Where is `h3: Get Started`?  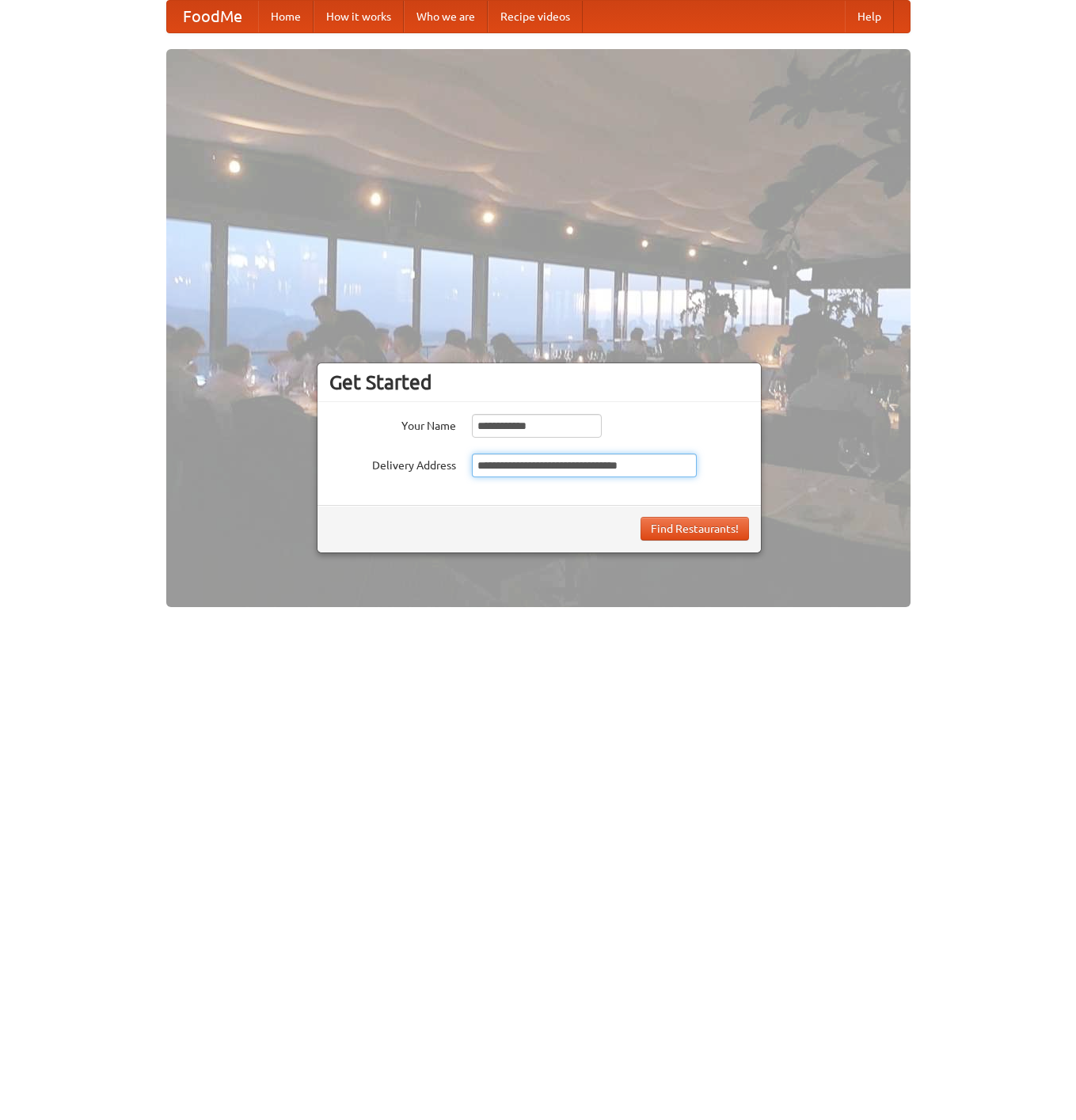
h3: Get Started is located at coordinates (539, 382).